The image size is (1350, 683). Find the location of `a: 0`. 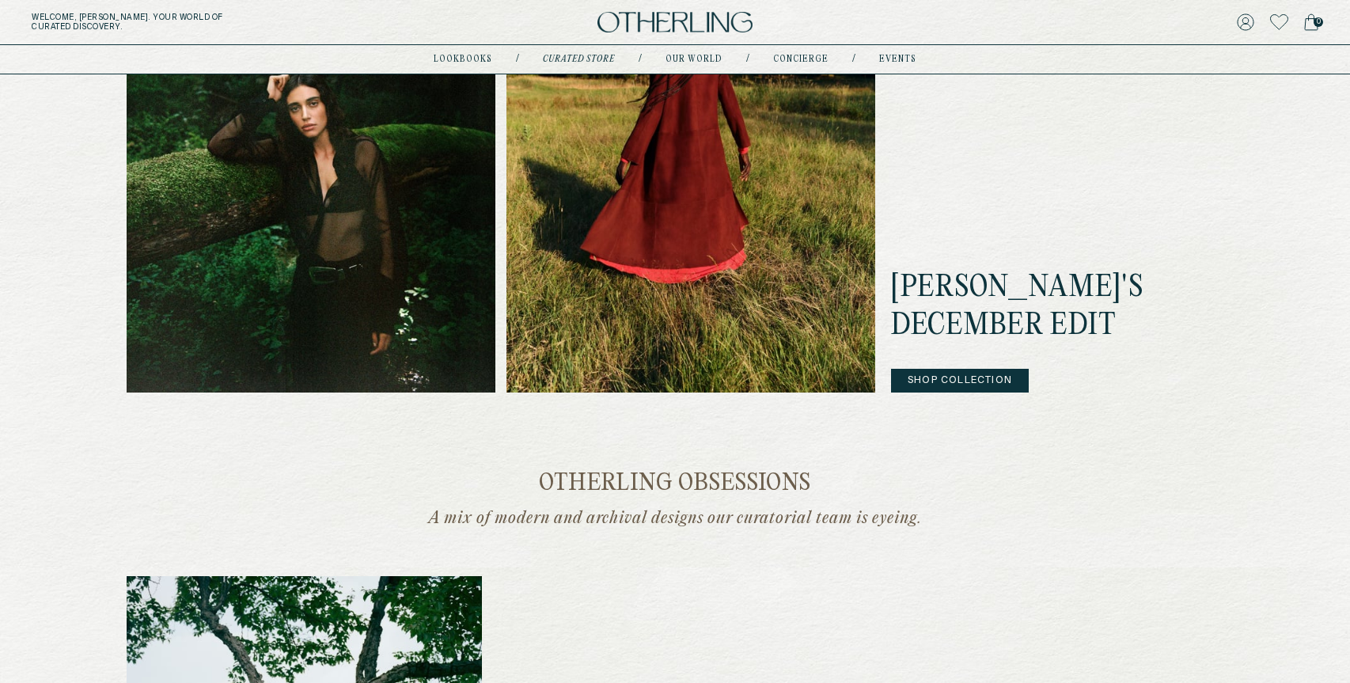

a: 0 is located at coordinates (1311, 22).